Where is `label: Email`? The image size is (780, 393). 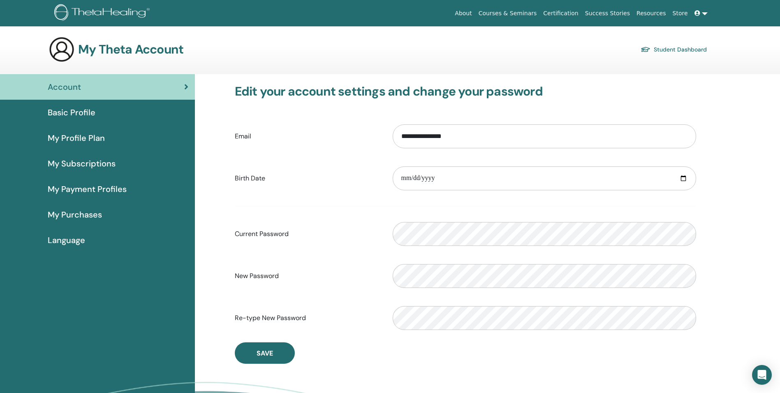
label: Email is located at coordinates (308, 136).